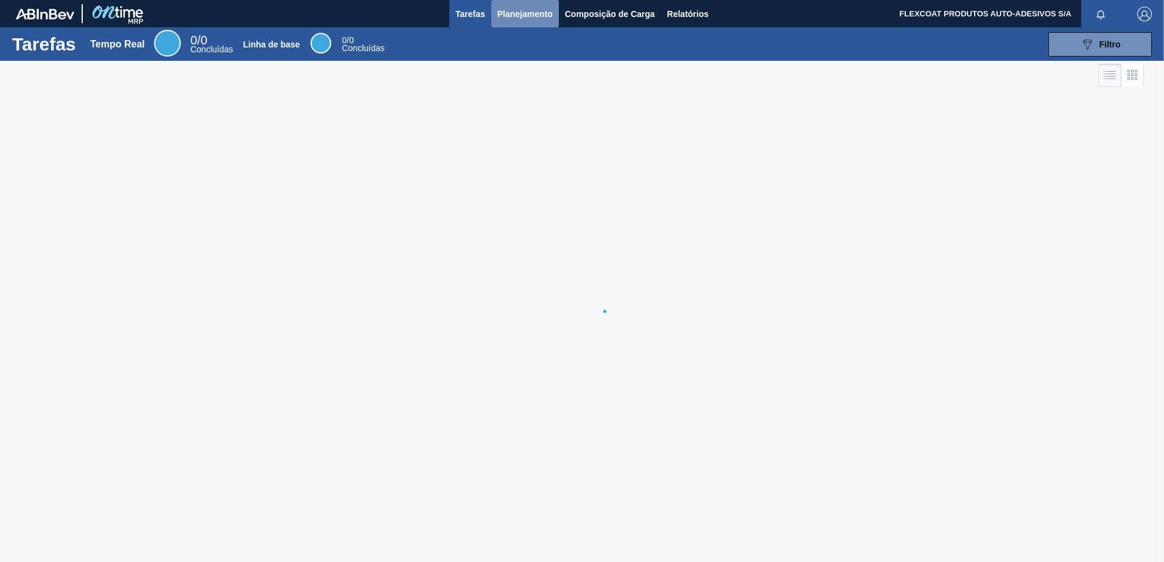 This screenshot has width=1164, height=562. What do you see at coordinates (610, 14) in the screenshot?
I see `span: Composição de Carga` at bounding box center [610, 14].